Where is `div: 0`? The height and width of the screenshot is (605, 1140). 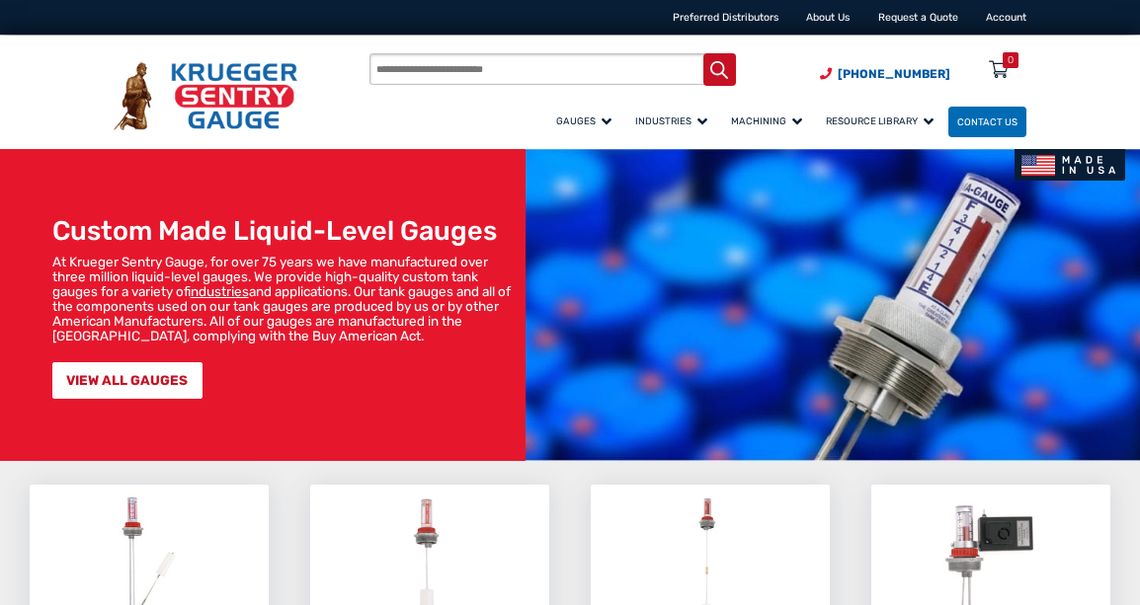
div: 0 is located at coordinates (1010, 60).